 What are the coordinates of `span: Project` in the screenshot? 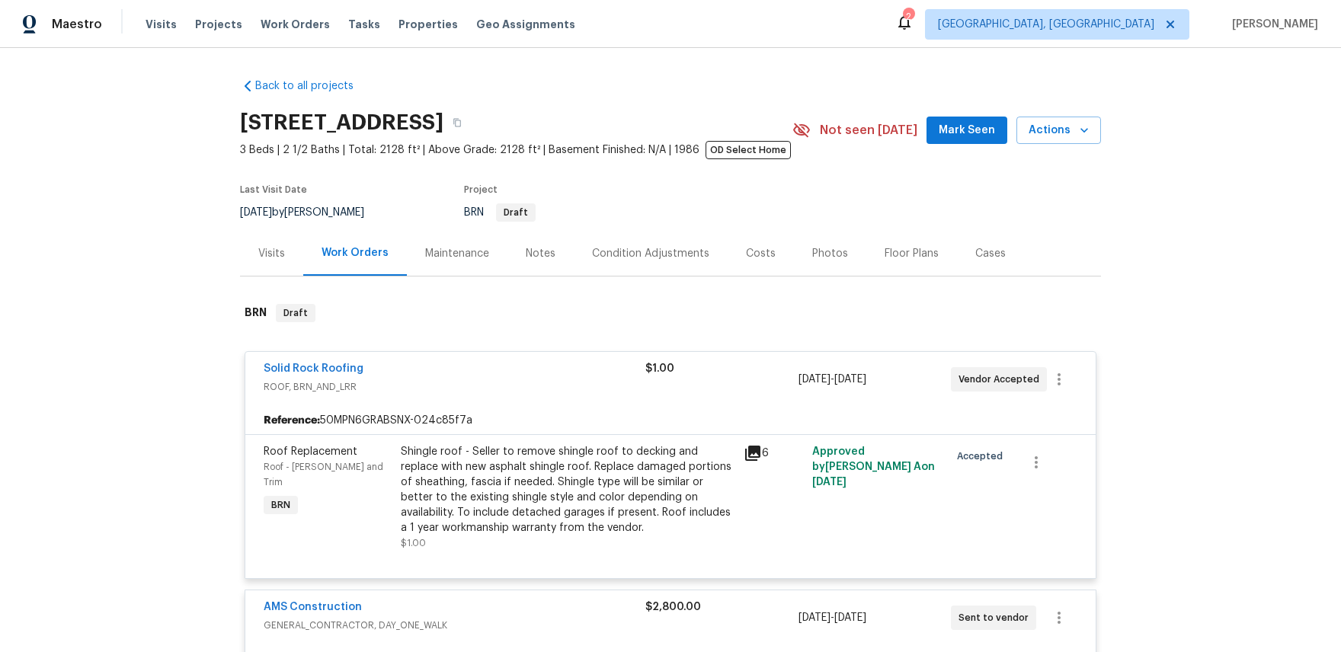 It's located at (481, 190).